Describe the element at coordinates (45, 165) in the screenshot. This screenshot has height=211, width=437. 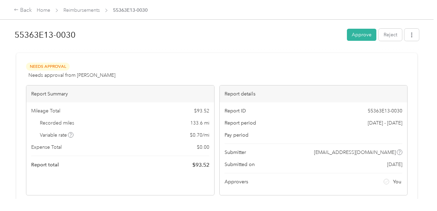
I see `span: Report total` at that location.